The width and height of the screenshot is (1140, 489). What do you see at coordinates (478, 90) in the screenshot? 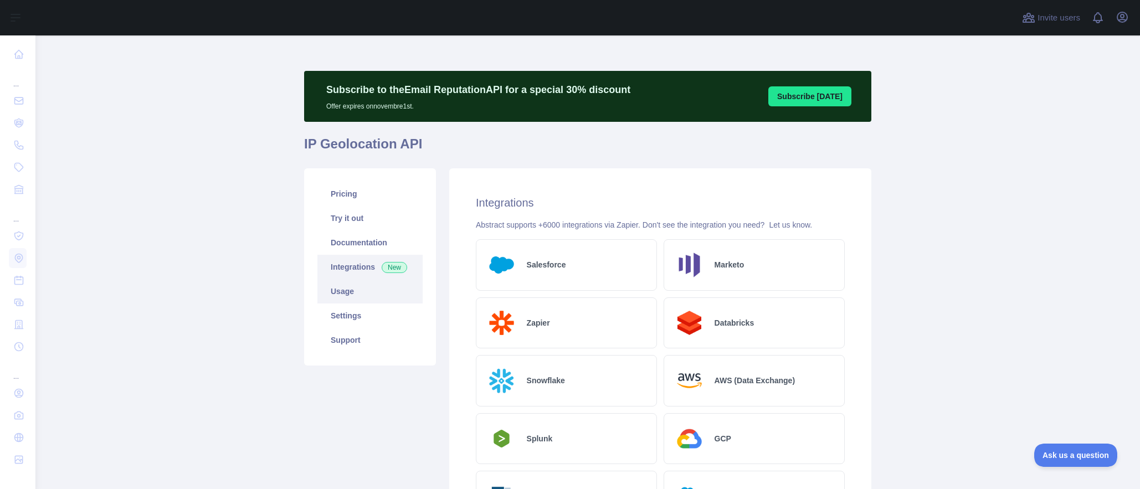
I see `p: Subscribe to the Email Reputation API for a special 30 % discount` at bounding box center [478, 90].